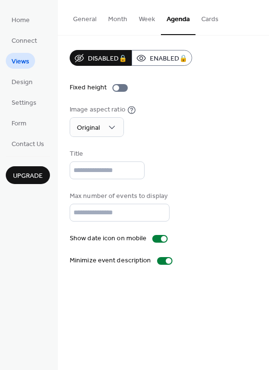  What do you see at coordinates (24, 102) in the screenshot?
I see `a: Settings` at bounding box center [24, 102].